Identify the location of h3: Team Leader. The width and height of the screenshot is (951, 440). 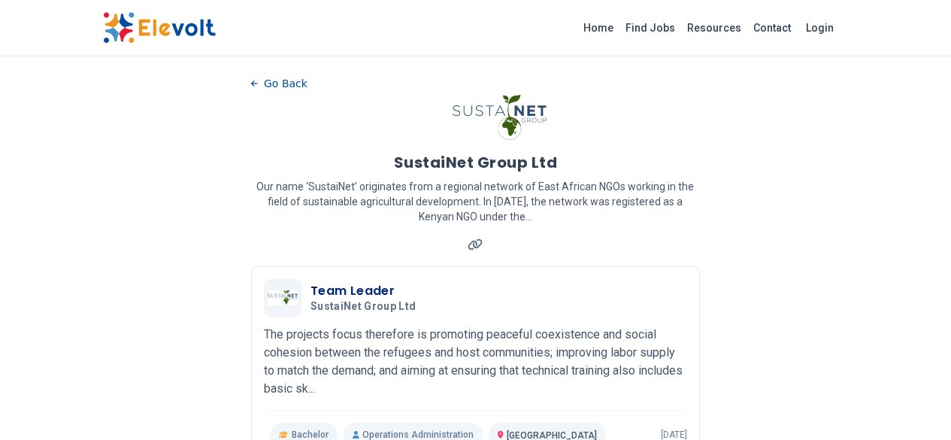
(366, 291).